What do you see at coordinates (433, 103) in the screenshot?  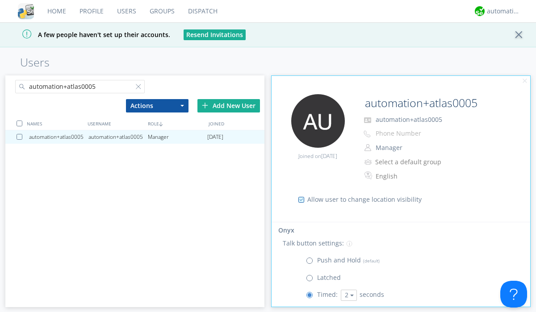 I see `input: Name` at bounding box center [433, 103].